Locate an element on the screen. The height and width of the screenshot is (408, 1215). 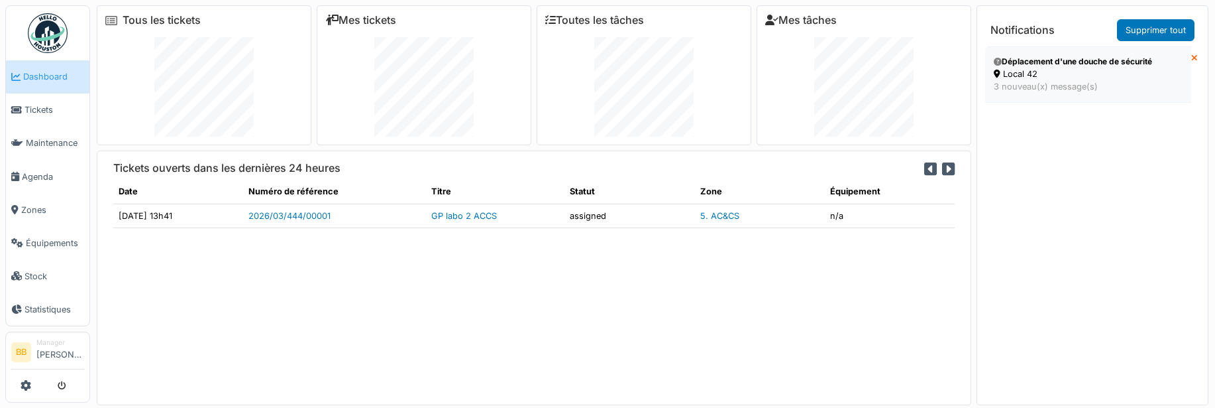
span: Dashboard is located at coordinates (54, 76).